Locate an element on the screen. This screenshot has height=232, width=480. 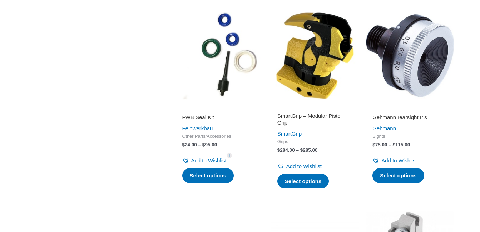
bdi: 24.00 is located at coordinates (189, 145).